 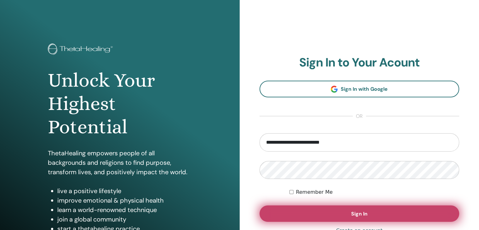 I want to click on li: live a positive lifestyle, so click(x=124, y=191).